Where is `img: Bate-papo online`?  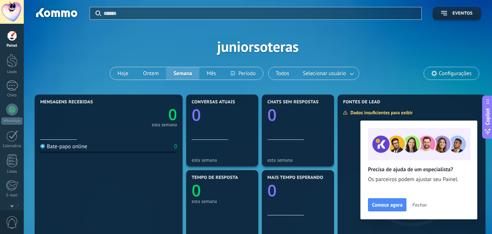 img: Bate-papo online is located at coordinates (42, 146).